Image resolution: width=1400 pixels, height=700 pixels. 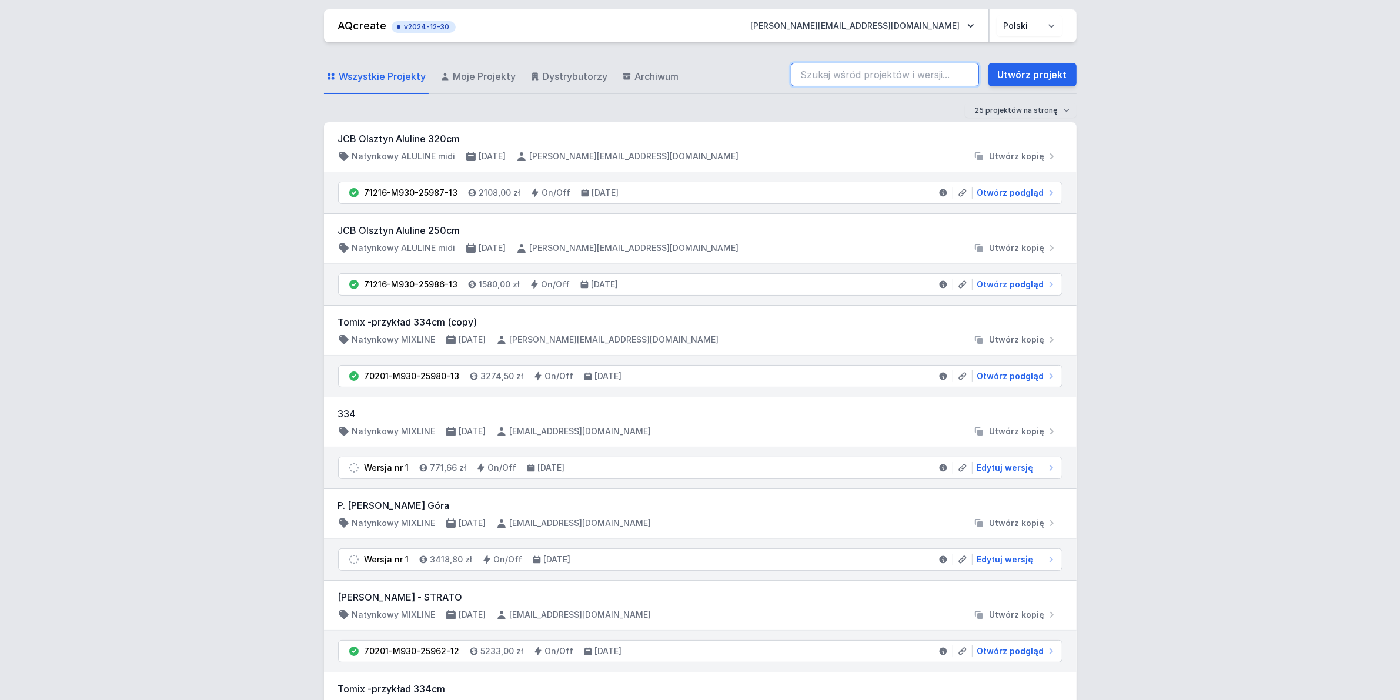 What do you see at coordinates (657, 76) in the screenshot?
I see `span: Archiwum` at bounding box center [657, 76].